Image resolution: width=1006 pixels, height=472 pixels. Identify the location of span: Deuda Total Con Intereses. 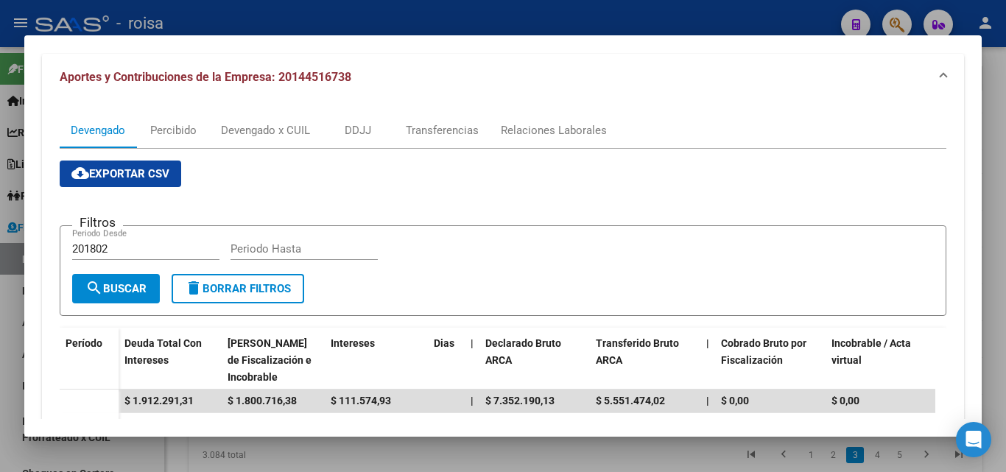
(163, 351).